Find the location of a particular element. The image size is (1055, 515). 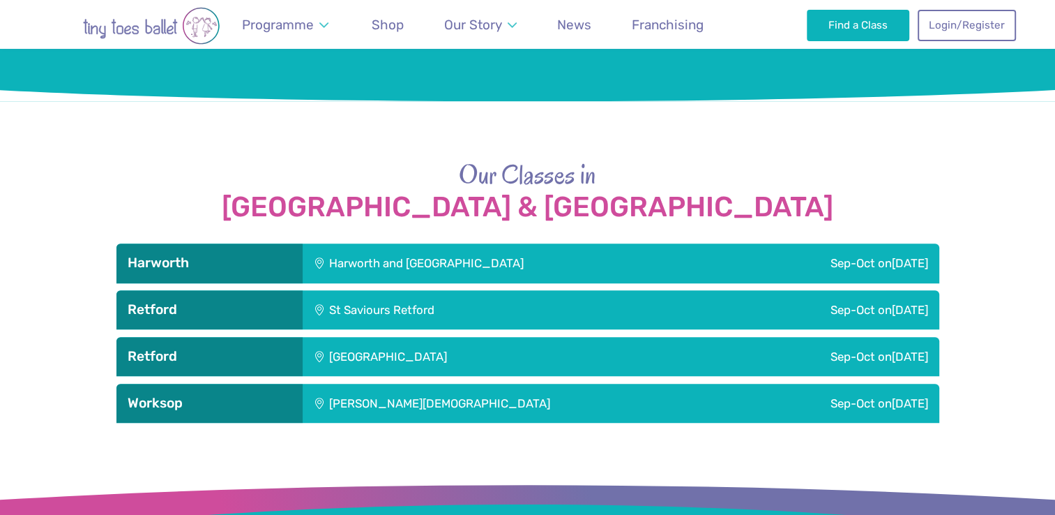

h3: Worksop is located at coordinates (209, 403).